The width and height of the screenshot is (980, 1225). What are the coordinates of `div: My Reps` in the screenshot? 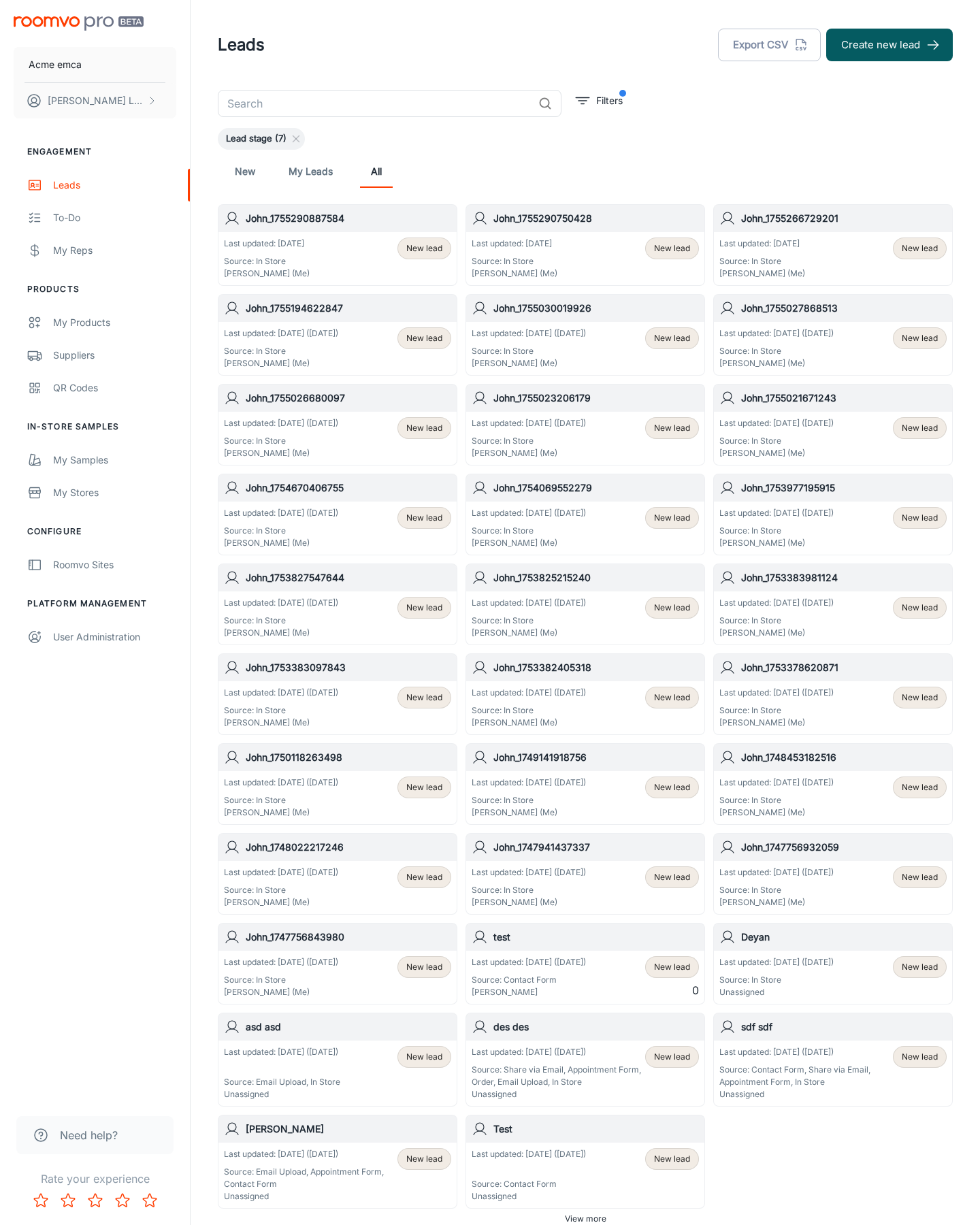 It's located at (115, 251).